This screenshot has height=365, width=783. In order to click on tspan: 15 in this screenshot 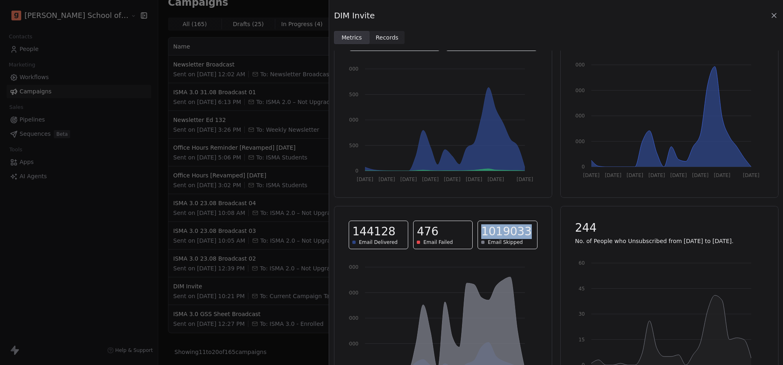, I will do `click(581, 340)`.